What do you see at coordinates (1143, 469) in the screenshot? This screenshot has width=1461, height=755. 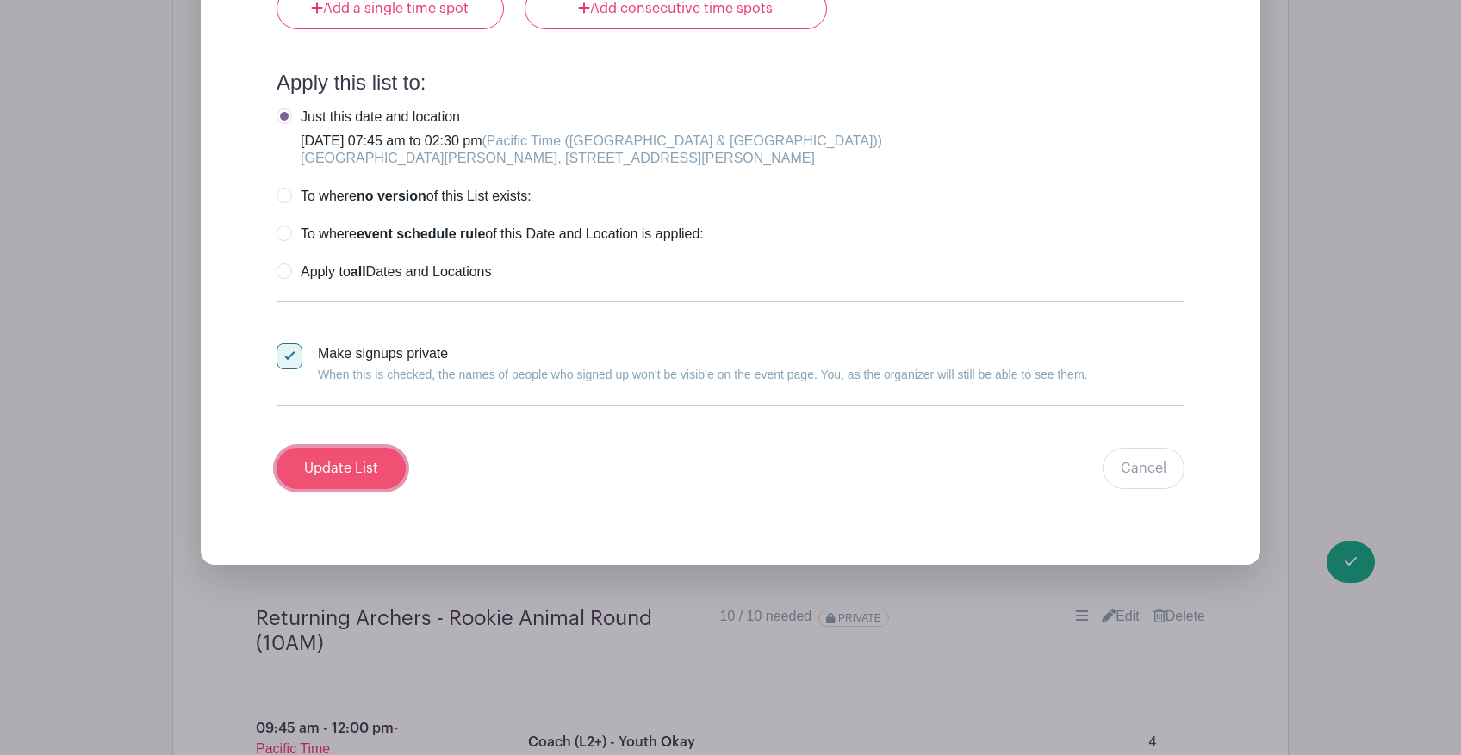 I see `a: Cancel` at bounding box center [1143, 469].